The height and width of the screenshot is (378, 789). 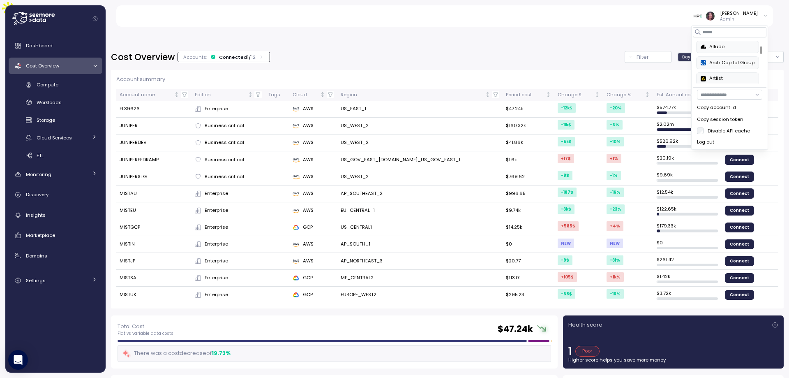 I want to click on div: -8 $, so click(x=565, y=175).